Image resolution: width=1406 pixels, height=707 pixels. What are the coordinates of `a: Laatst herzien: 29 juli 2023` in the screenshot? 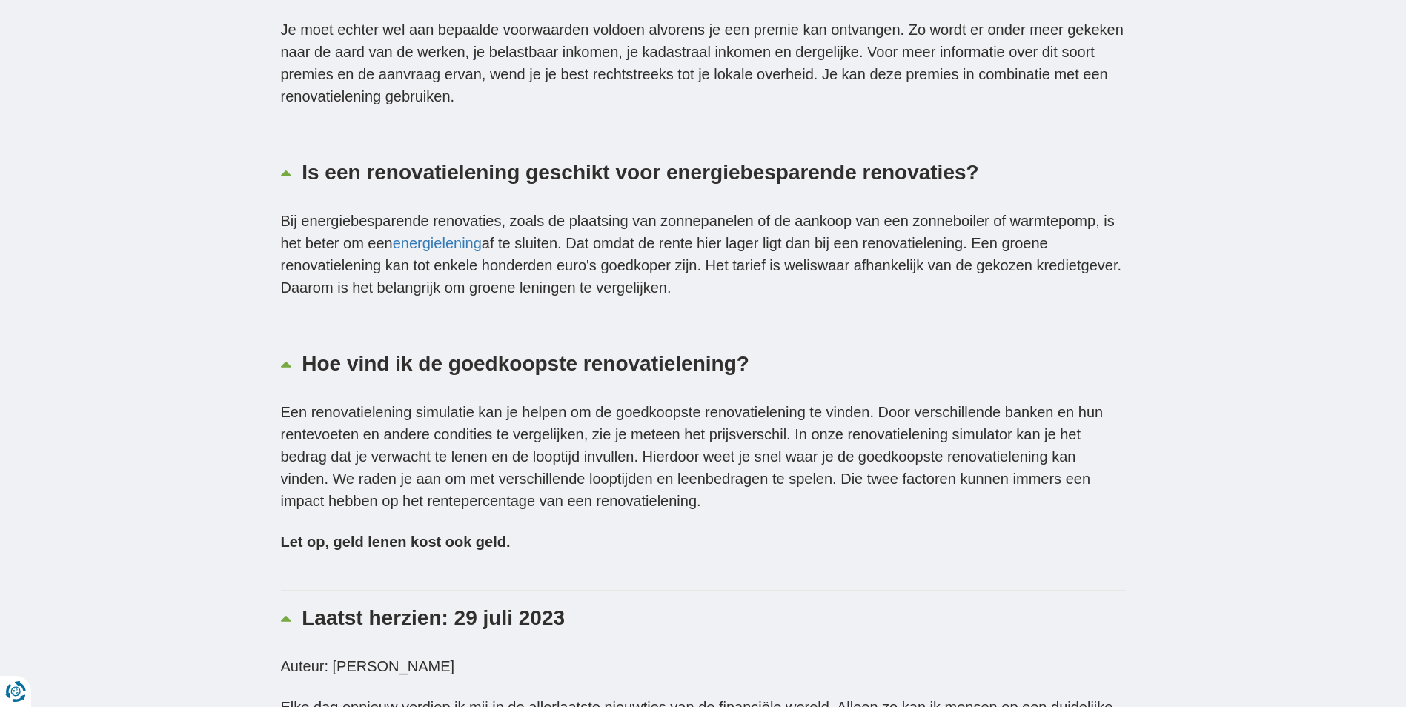 It's located at (703, 617).